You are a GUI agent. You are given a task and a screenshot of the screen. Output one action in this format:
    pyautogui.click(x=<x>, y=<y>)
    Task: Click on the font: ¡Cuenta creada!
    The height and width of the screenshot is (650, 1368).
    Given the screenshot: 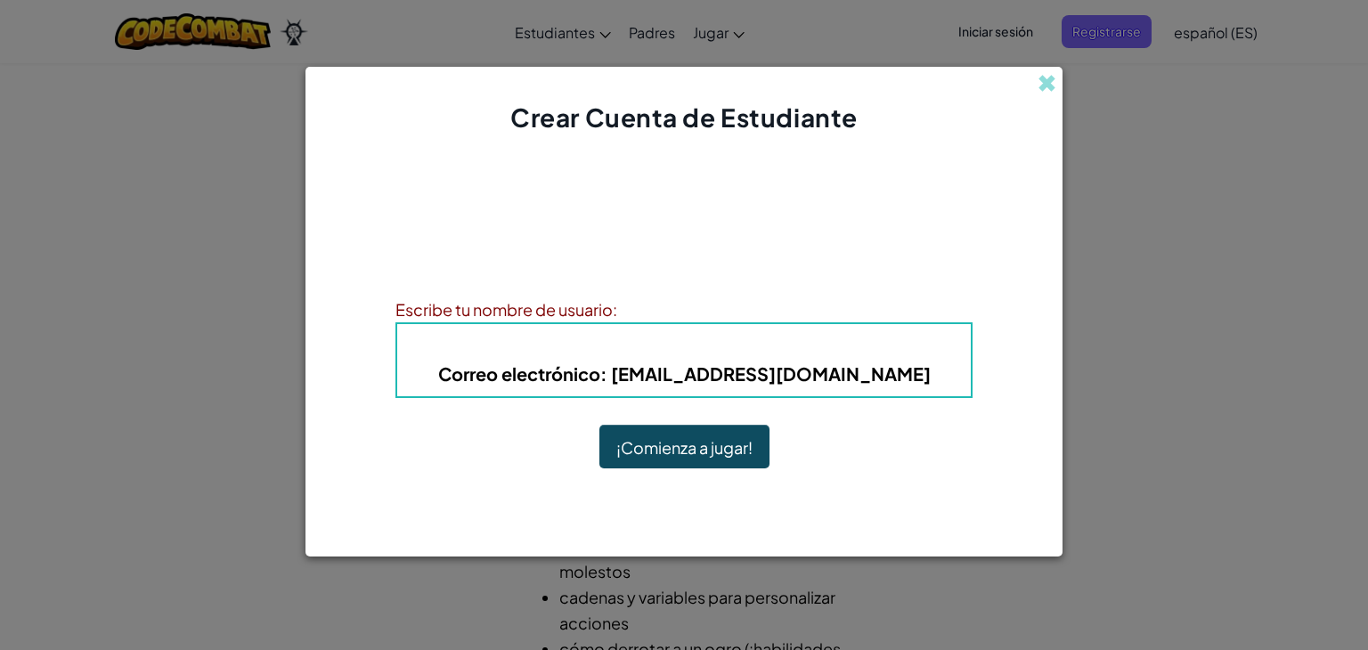 What is the action you would take?
    pyautogui.click(x=684, y=200)
    